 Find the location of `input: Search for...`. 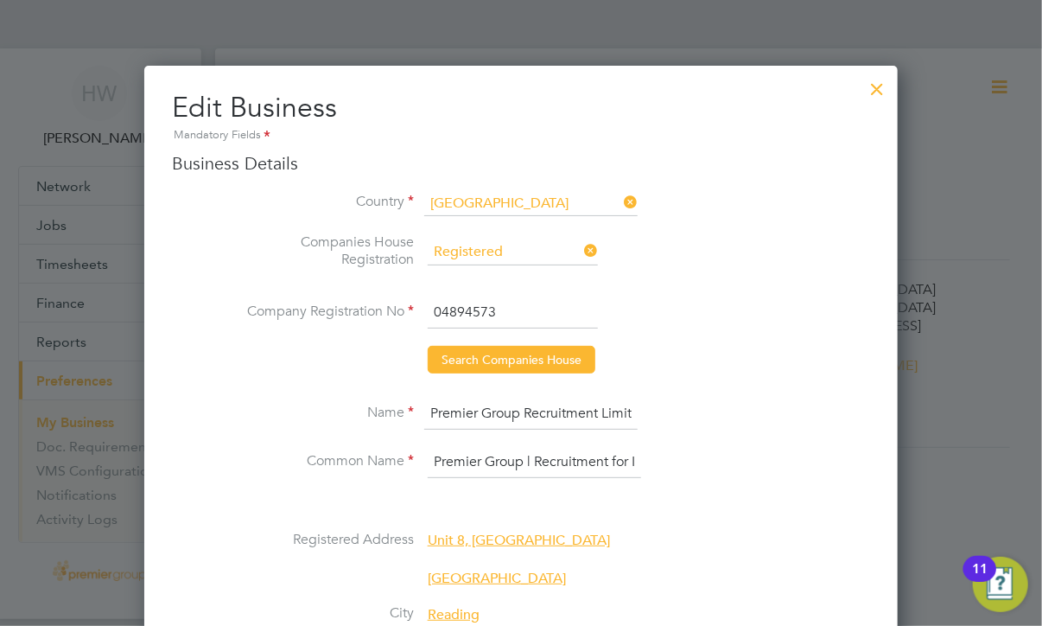

input: Search for... is located at coordinates (530, 204).